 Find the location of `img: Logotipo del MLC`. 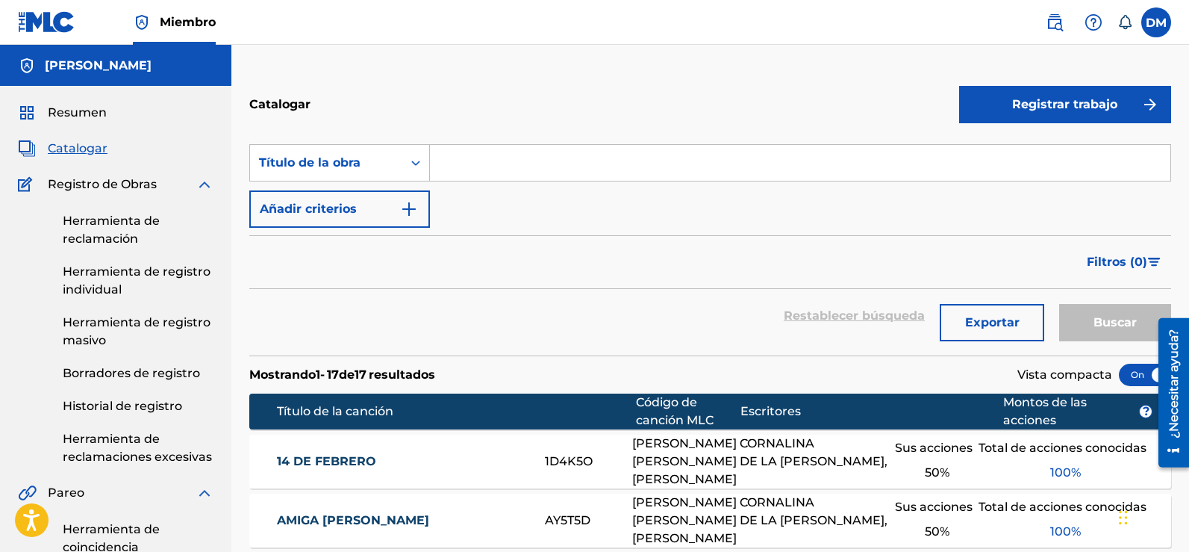

img: Logotipo del MLC is located at coordinates (46, 22).